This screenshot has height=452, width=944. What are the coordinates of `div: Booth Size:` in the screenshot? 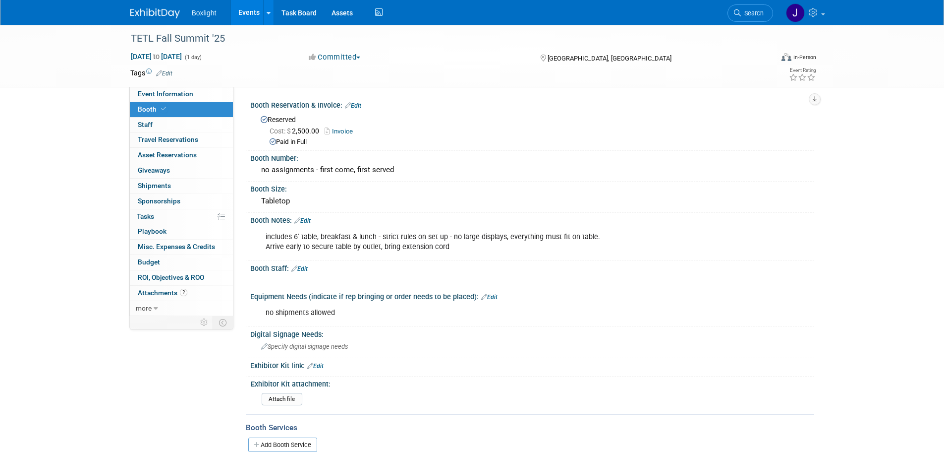 It's located at (532, 187).